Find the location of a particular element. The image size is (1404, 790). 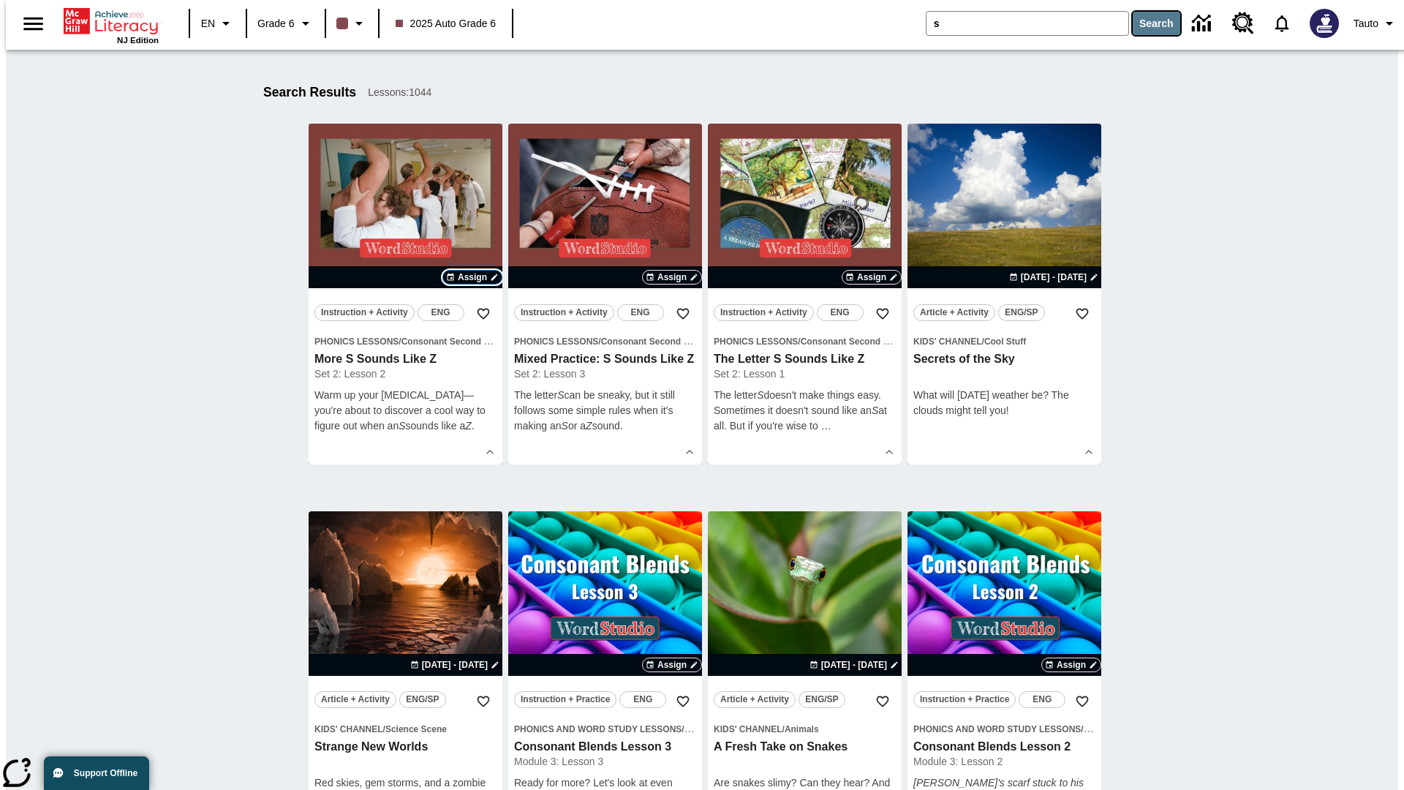

span: Lessons : 1044 is located at coordinates (399, 92).